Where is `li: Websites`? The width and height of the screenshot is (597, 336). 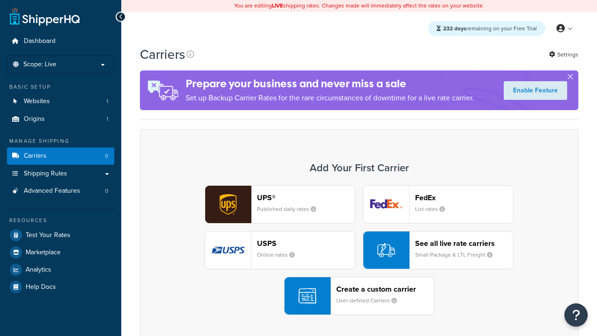
li: Websites is located at coordinates (61, 101).